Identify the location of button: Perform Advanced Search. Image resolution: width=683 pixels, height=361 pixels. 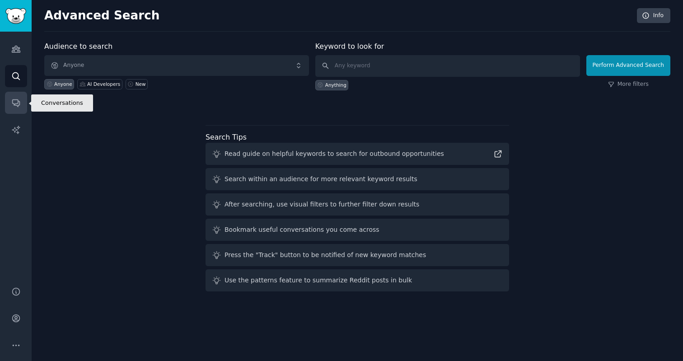
(628, 65).